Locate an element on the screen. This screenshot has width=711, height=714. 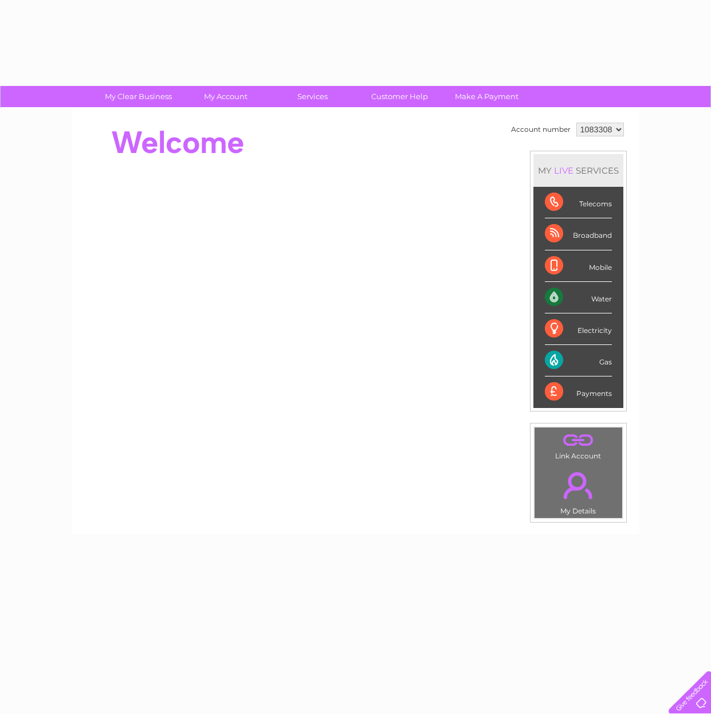
a: Make A Payment is located at coordinates (486, 96).